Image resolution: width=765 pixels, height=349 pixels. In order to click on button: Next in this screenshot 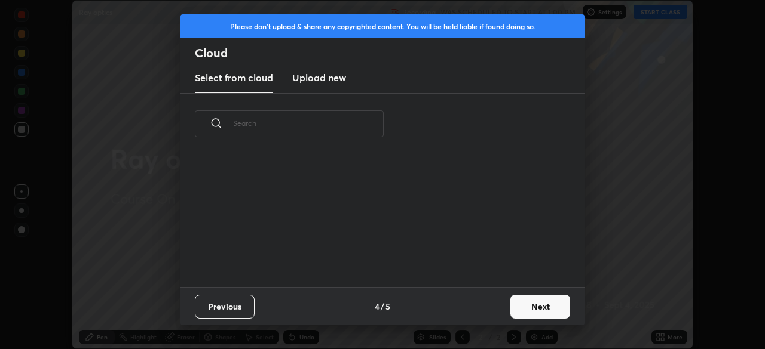, I will do `click(540, 307)`.